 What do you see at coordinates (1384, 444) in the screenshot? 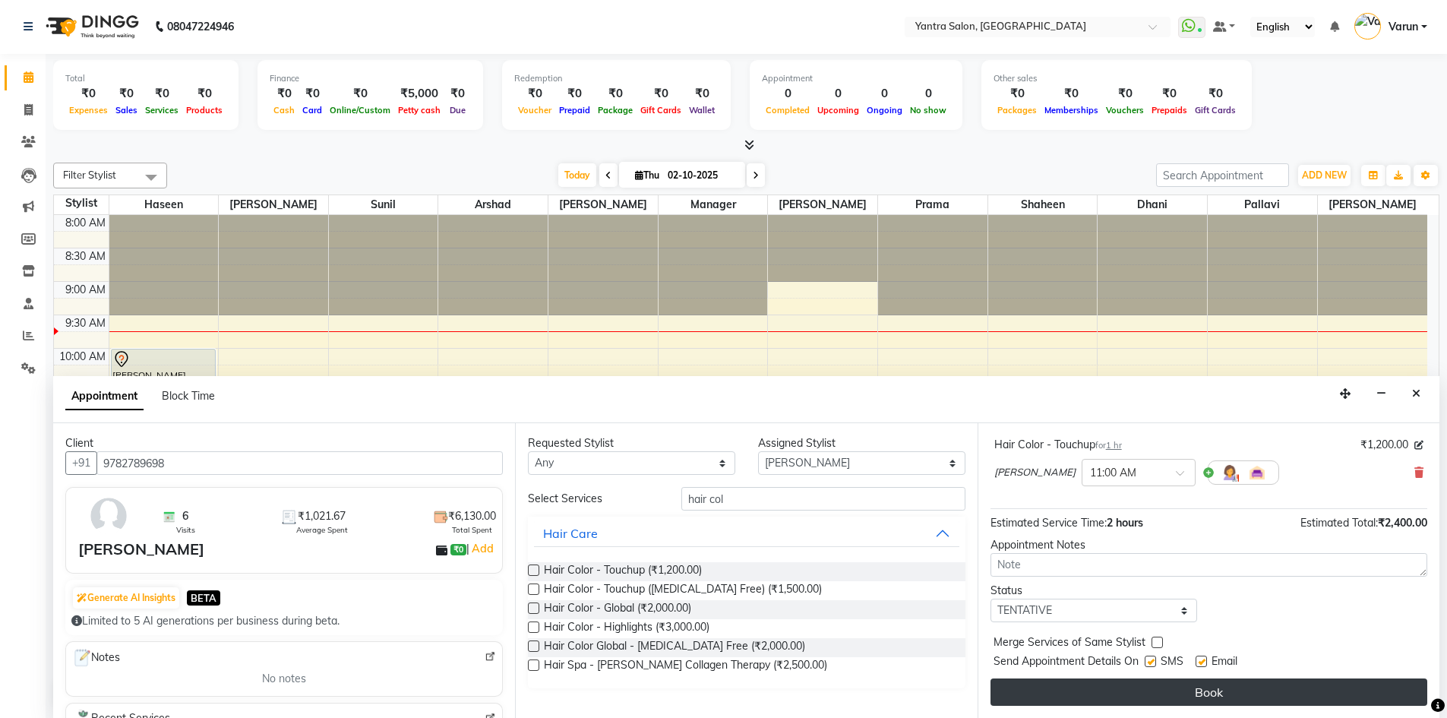
I see `span: ₹1,200.00` at bounding box center [1384, 444].